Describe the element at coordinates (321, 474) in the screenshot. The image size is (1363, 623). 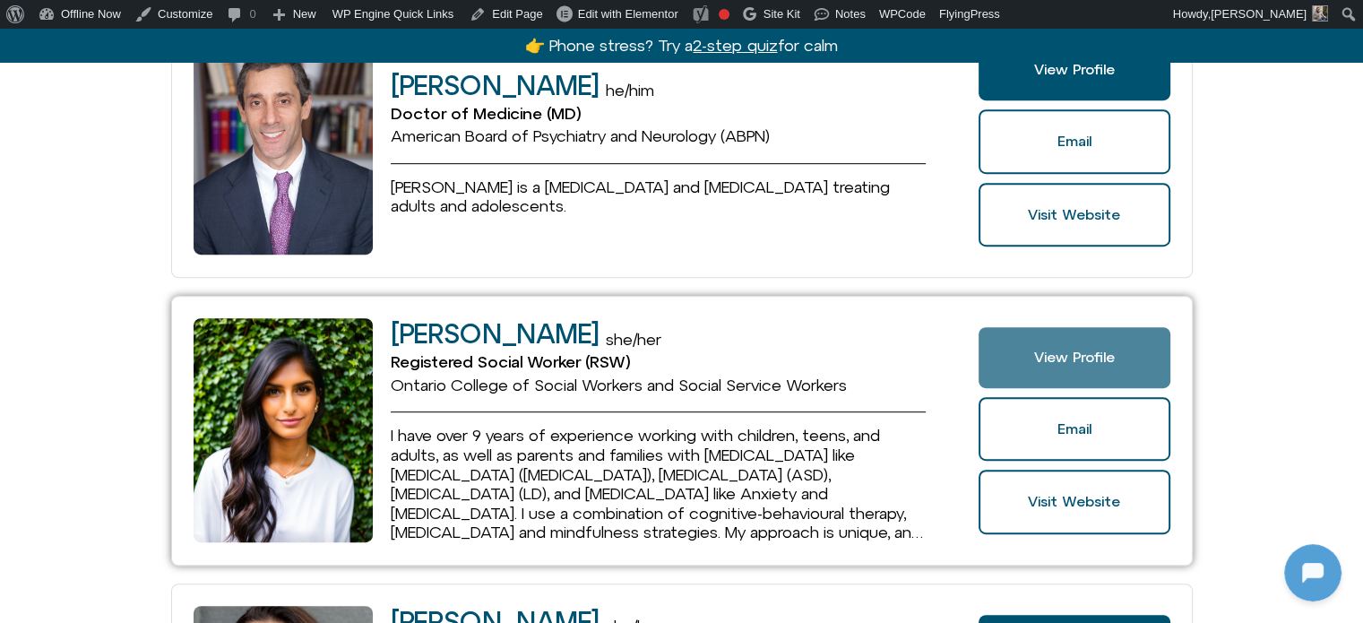
I see `svg: Voice Input Button` at that location.